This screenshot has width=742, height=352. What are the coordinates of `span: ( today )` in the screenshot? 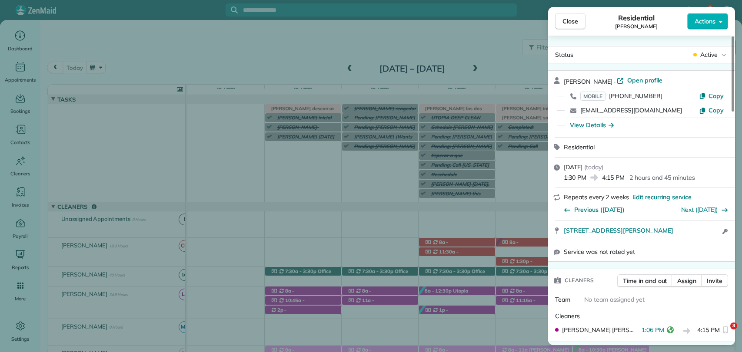 It's located at (593, 167).